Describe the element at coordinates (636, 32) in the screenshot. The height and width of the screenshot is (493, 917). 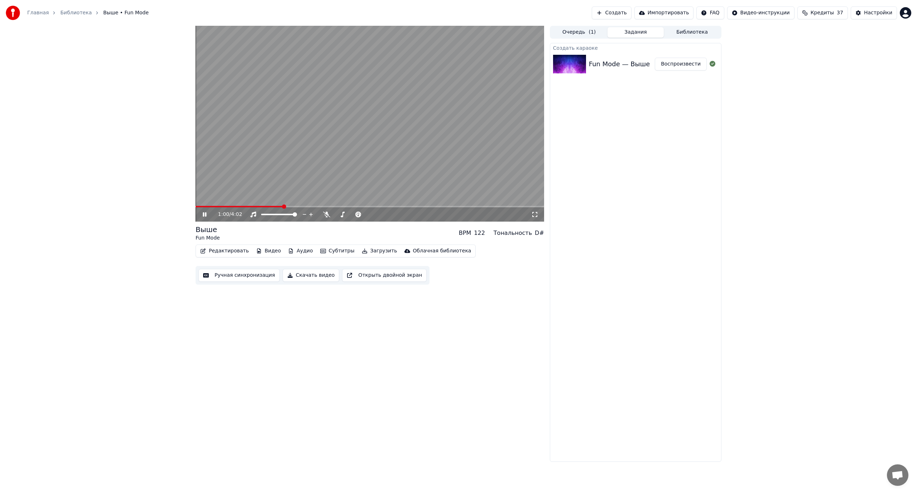
I see `button: Задания` at that location.